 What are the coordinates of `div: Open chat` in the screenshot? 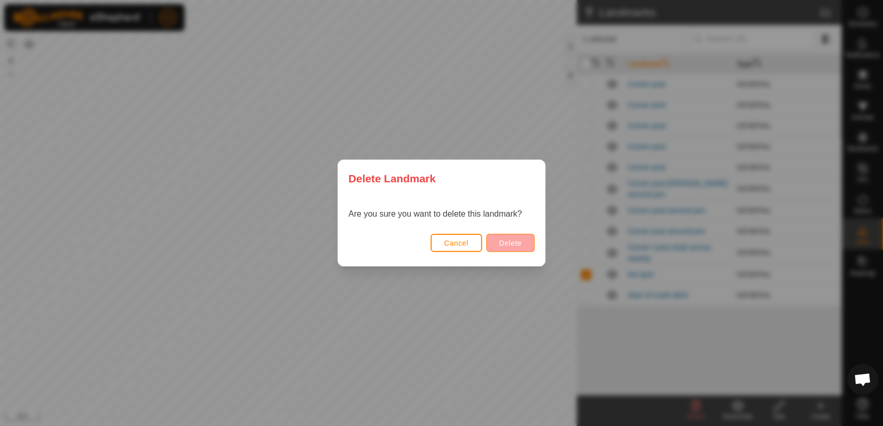 It's located at (863, 380).